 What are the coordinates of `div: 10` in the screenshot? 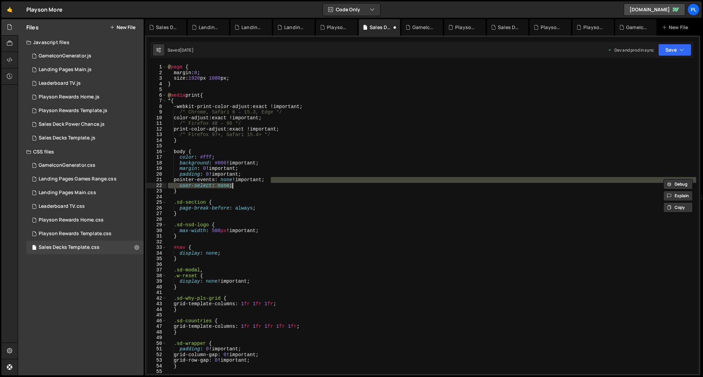 It's located at (156, 118).